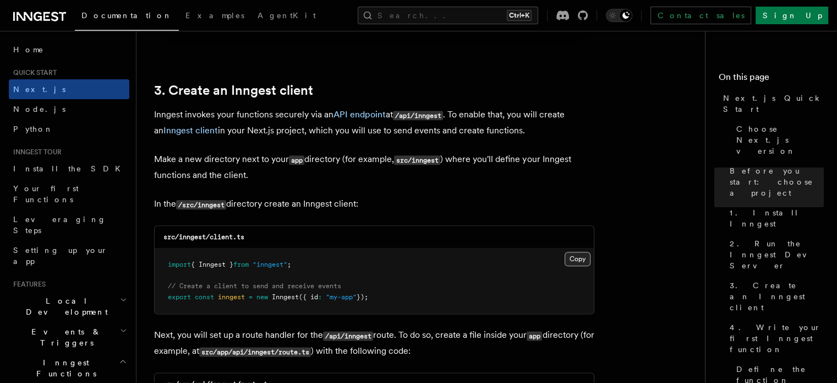 This screenshot has width=837, height=383. Describe the element at coordinates (777, 296) in the screenshot. I see `span: 3. Create an Inngest client` at that location.